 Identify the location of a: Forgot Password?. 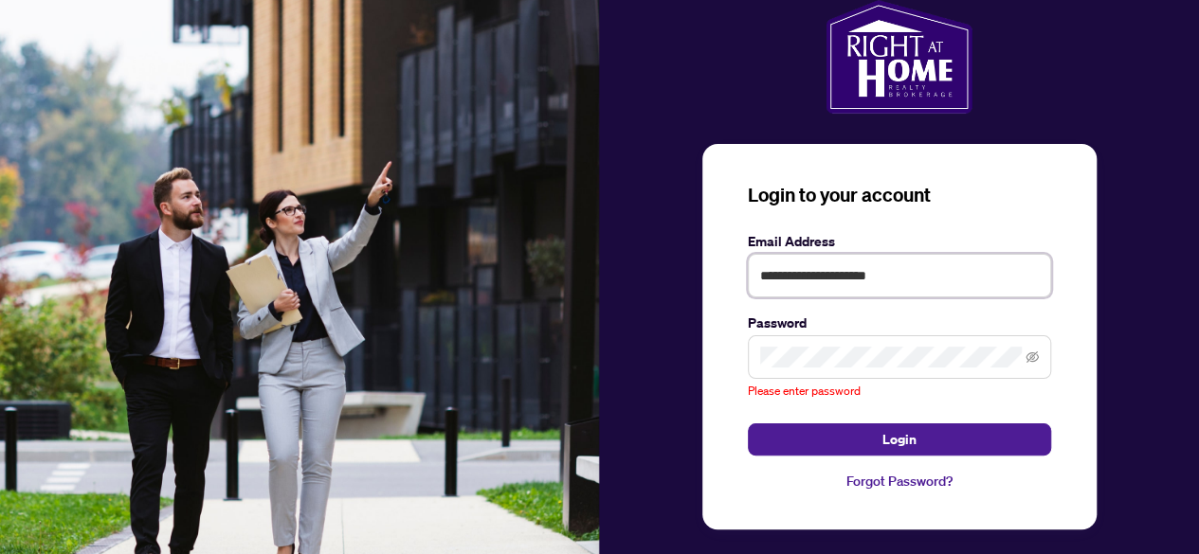
(899, 481).